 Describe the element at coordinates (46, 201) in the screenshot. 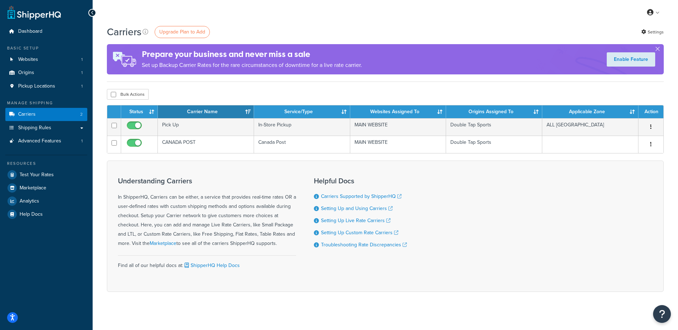

I see `li: Analytics` at that location.